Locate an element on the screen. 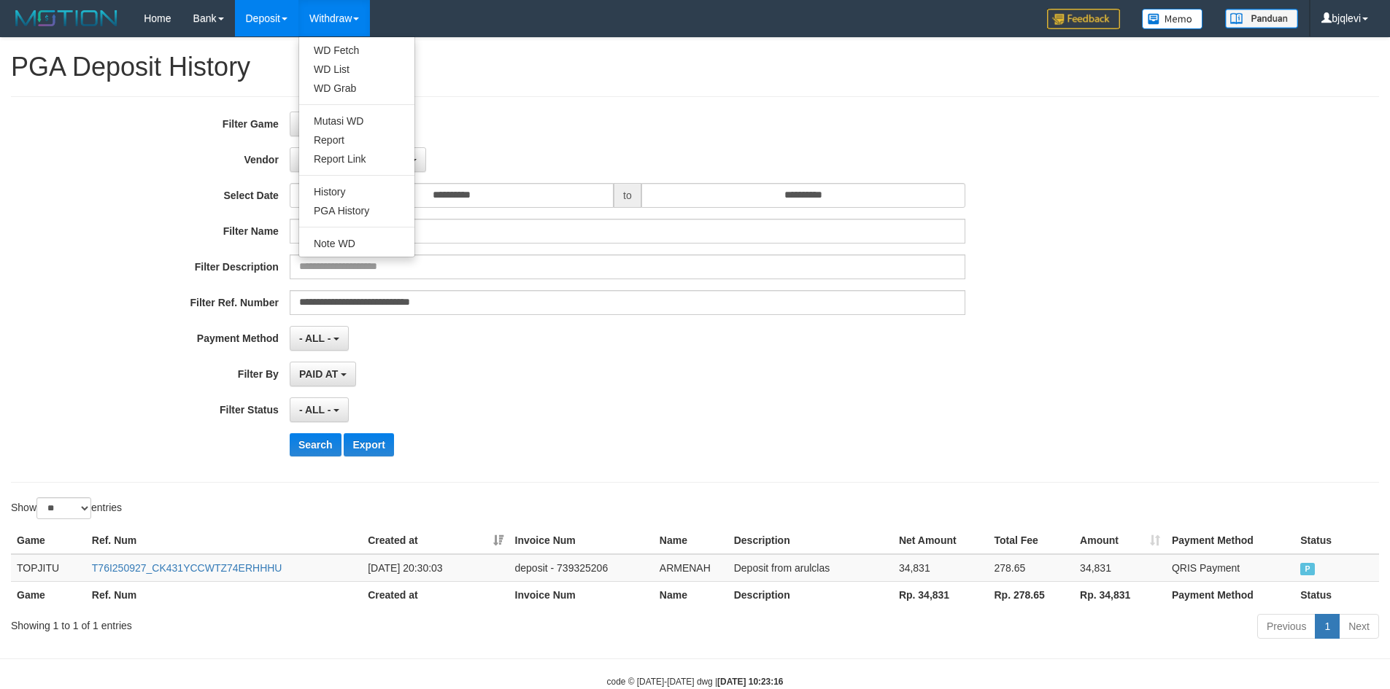  a: WD Fetch is located at coordinates (357, 50).